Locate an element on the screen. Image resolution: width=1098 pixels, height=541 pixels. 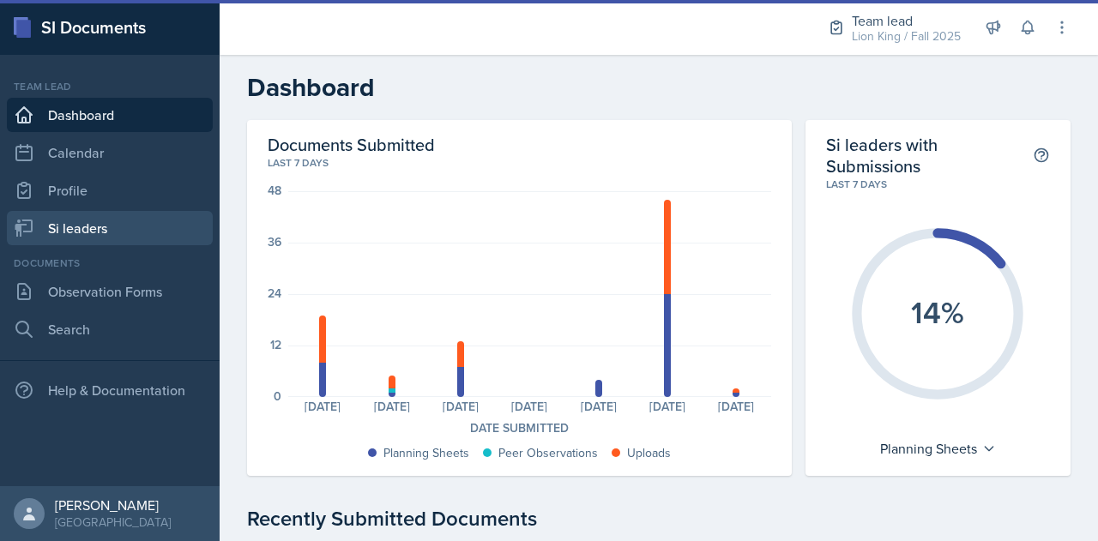
a: Calendar is located at coordinates (110, 153).